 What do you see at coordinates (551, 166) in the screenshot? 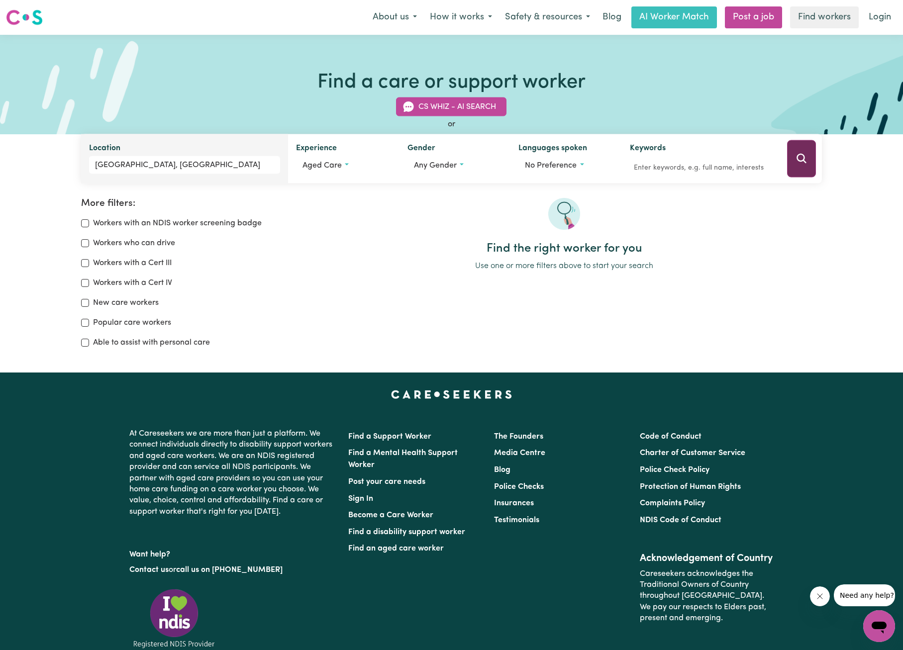
I see `span: No preference` at bounding box center [551, 166].